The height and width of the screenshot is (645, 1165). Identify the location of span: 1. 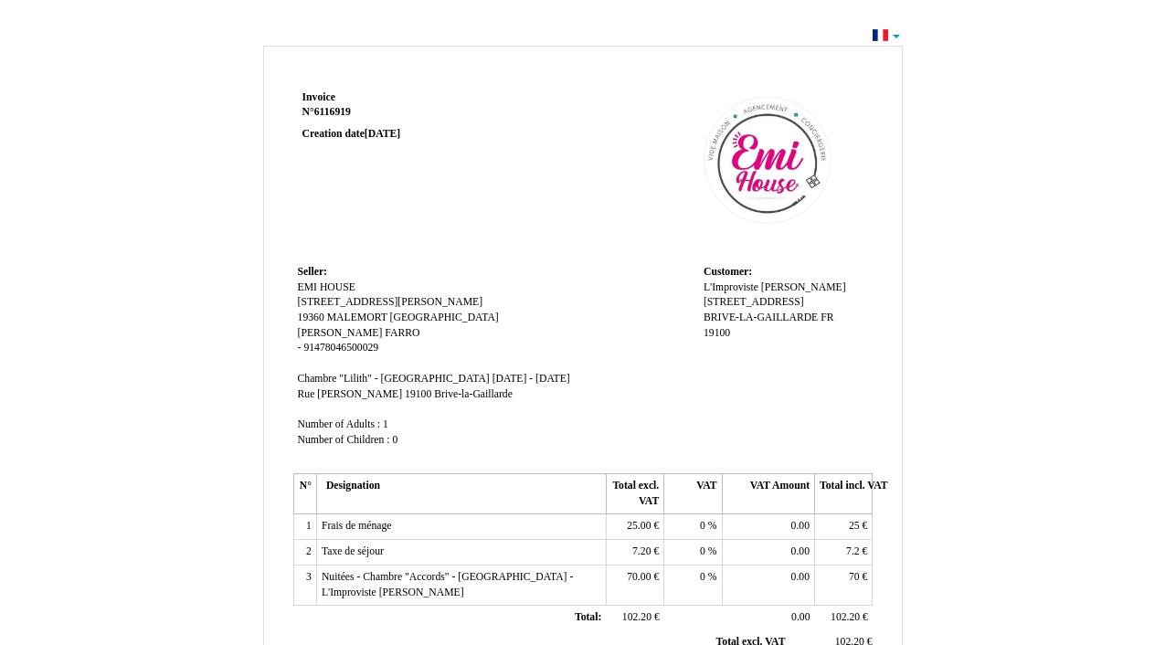
(386, 424).